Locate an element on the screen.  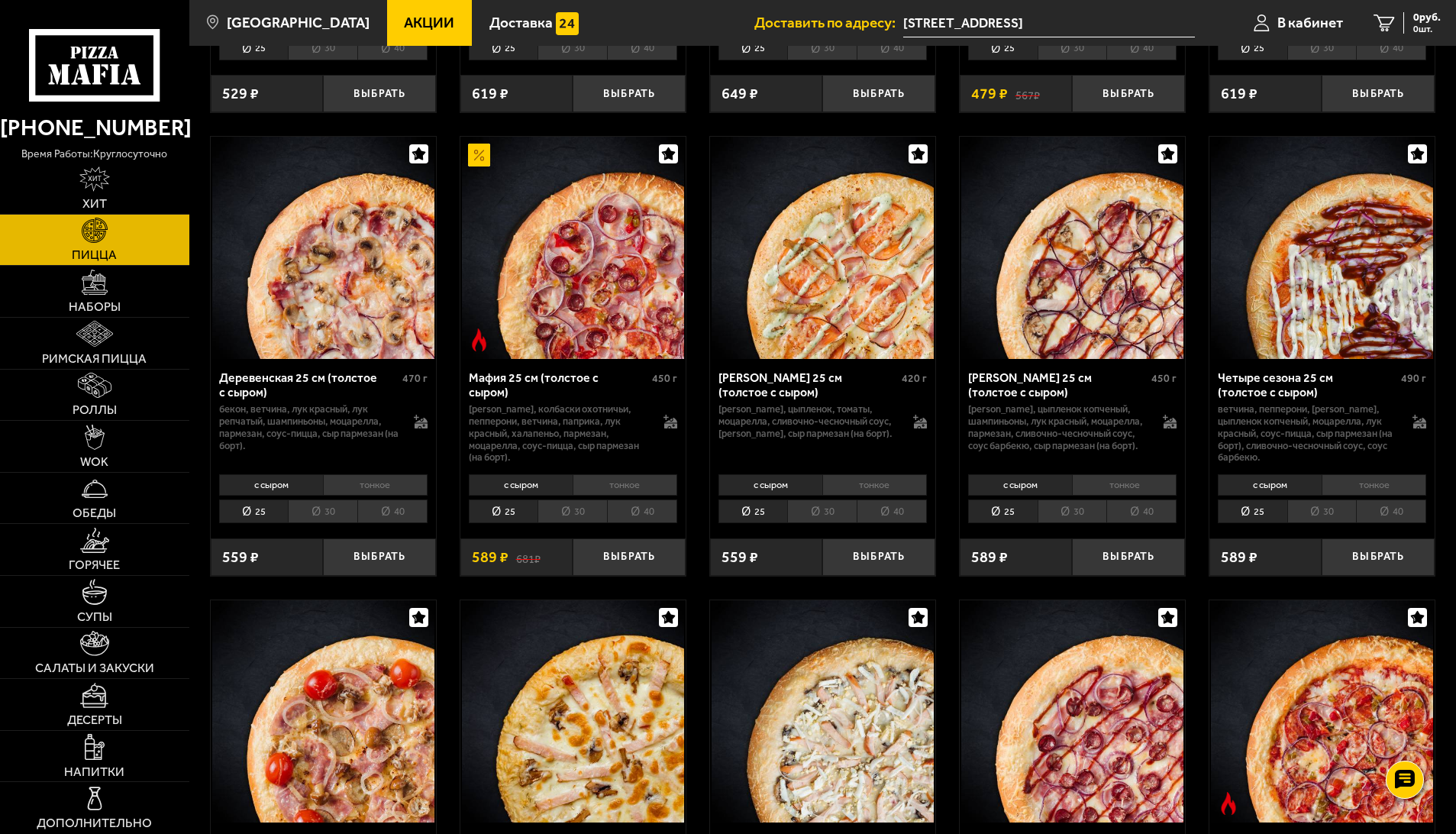
a: АкционныйОстрое блюдоМафия 25 см (толстое с сыром) is located at coordinates (573, 247).